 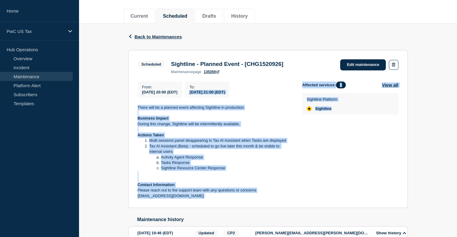 What do you see at coordinates (151, 135) in the screenshot?
I see `strong: Actions Taken` at bounding box center [151, 135].